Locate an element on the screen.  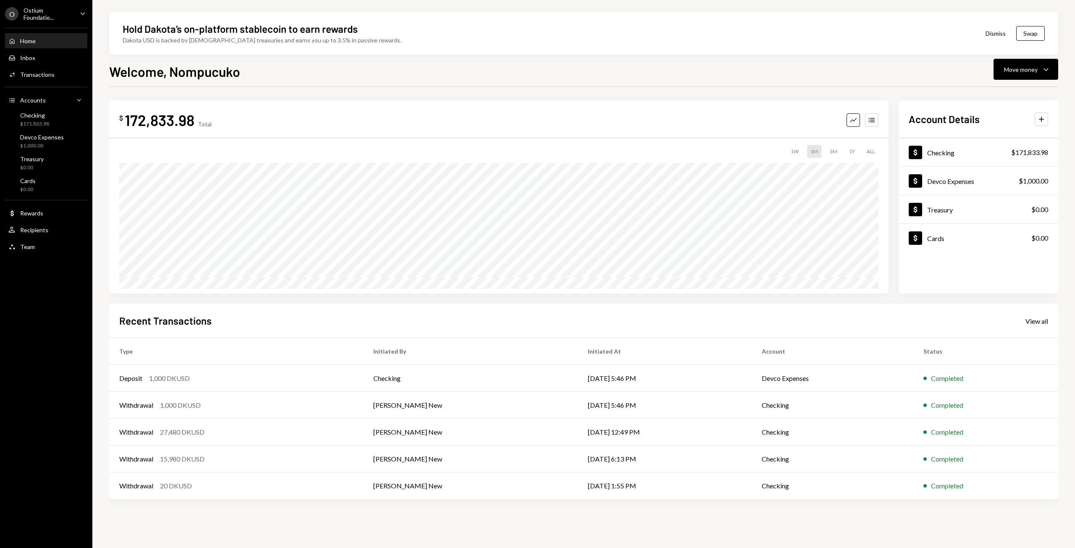
div: Deposit is located at coordinates (131, 378).